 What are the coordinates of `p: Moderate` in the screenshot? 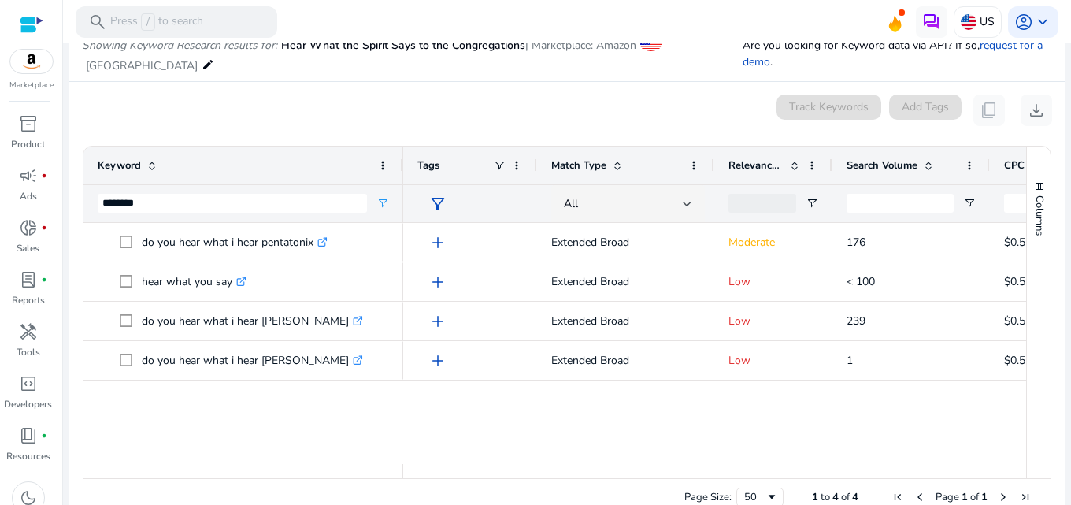 It's located at (773, 242).